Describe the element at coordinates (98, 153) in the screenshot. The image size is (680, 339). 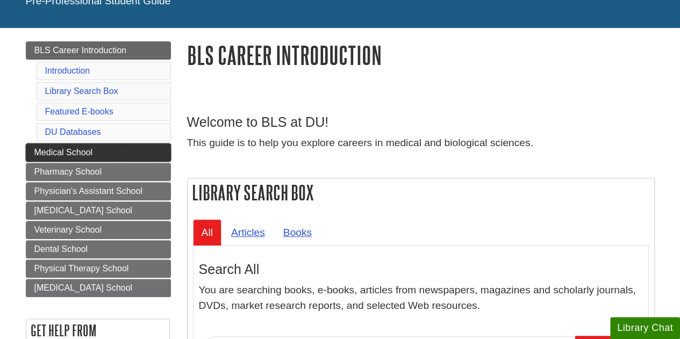
I see `a: Medical School` at that location.